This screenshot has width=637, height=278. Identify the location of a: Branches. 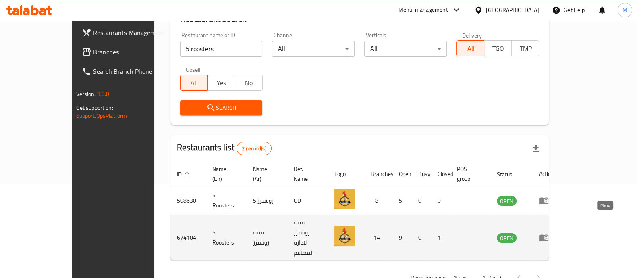
(127, 52).